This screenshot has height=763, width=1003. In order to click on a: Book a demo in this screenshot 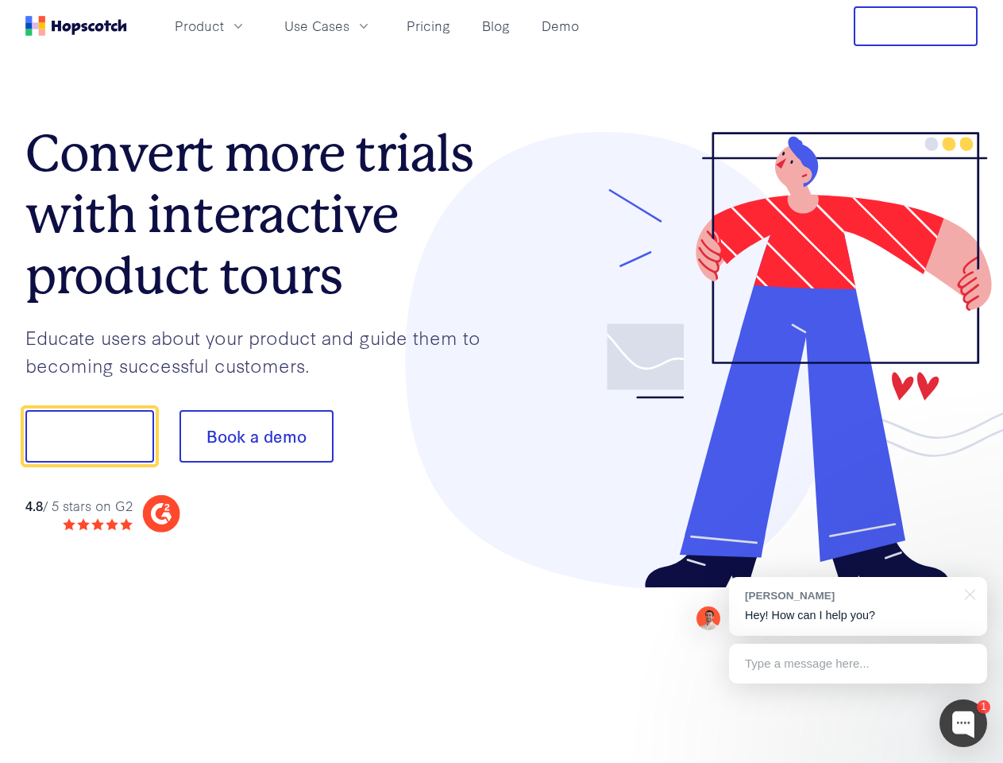, I will do `click(257, 436)`.